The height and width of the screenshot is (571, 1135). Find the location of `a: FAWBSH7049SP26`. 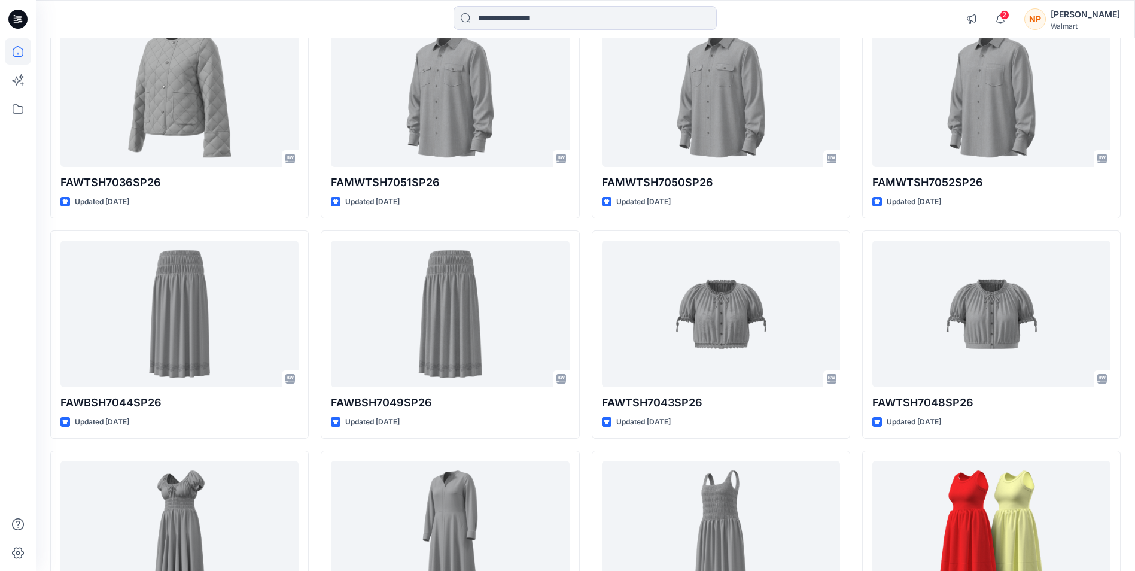

a: FAWBSH7049SP26 is located at coordinates (450, 313).